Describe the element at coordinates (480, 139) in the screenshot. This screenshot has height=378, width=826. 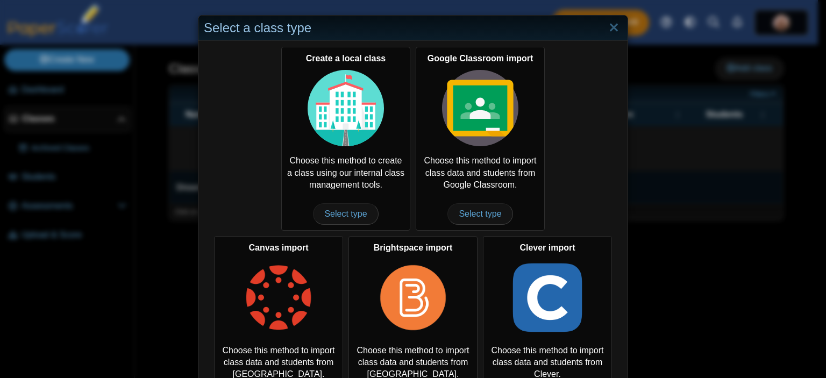
I see `div: Choose this method to import class data and students from Google Classroom.` at that location.